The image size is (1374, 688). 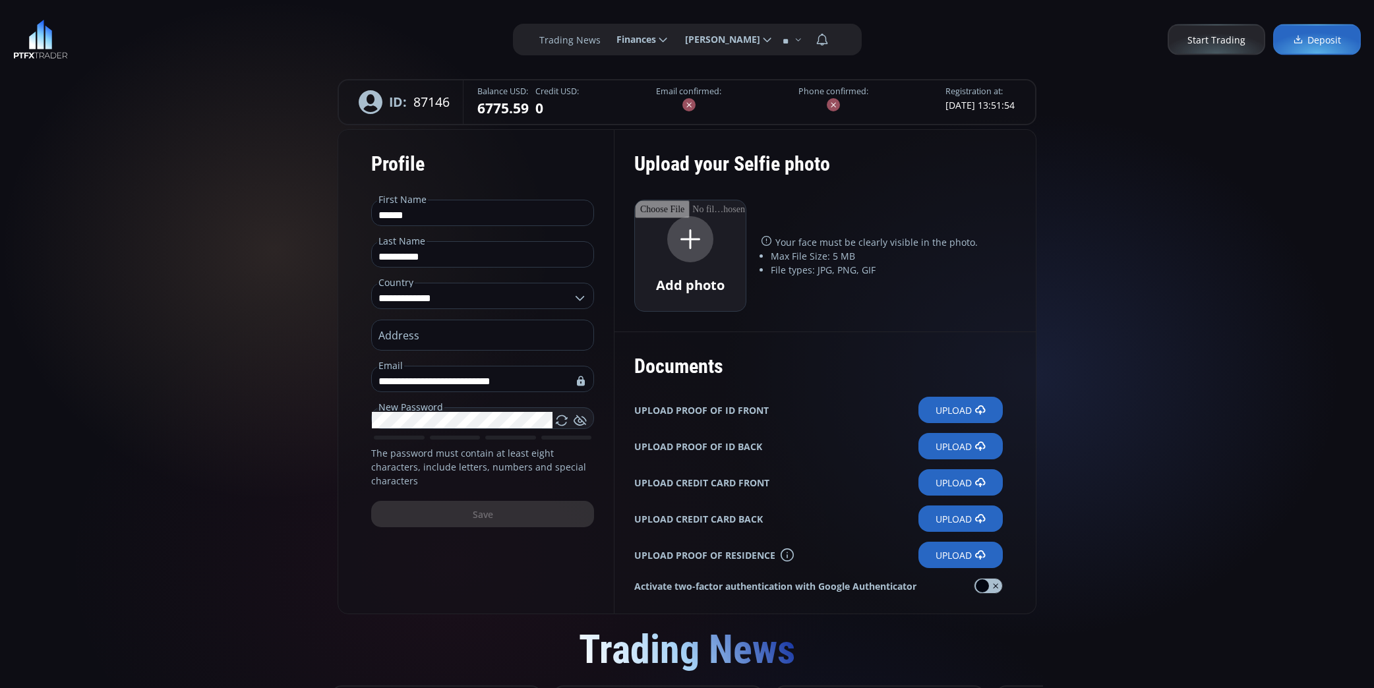 I want to click on form: The password must contain at least eight characters, include letters, numbers and special characters, so click(x=476, y=372).